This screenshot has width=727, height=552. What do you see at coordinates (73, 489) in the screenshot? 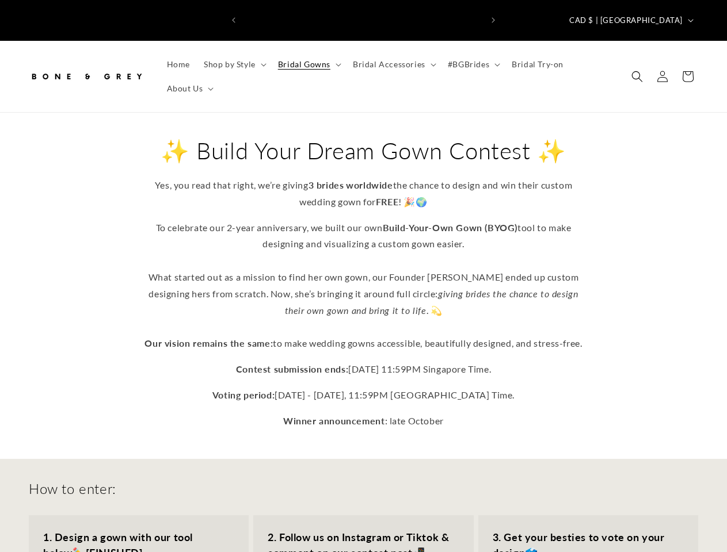
I see `h2: How to enter:` at bounding box center [73, 489].